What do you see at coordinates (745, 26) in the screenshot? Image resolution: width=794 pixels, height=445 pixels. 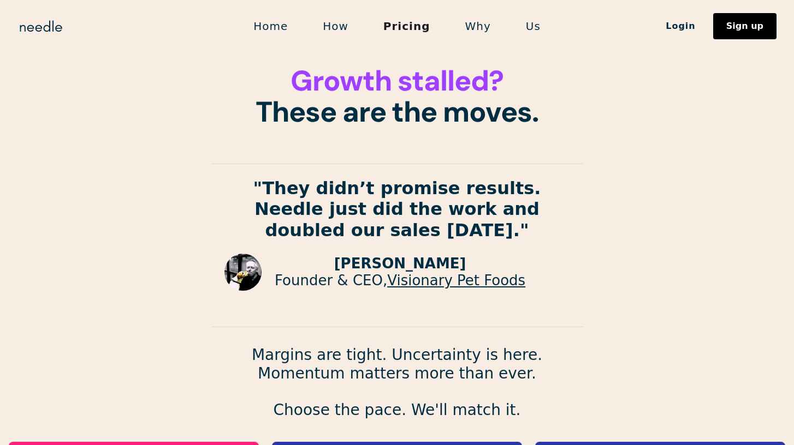 I see `a: Sign up` at bounding box center [745, 26].